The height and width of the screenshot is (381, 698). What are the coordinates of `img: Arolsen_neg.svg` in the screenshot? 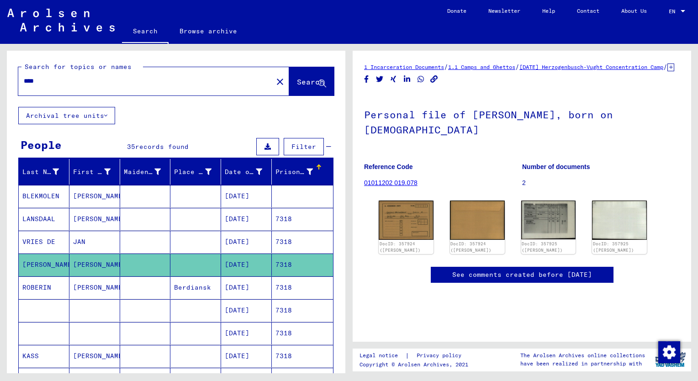 It's located at (61, 20).